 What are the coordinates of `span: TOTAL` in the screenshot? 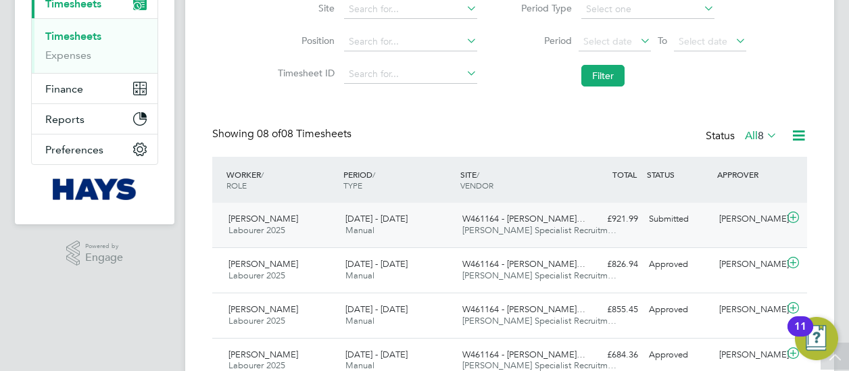 It's located at (624, 174).